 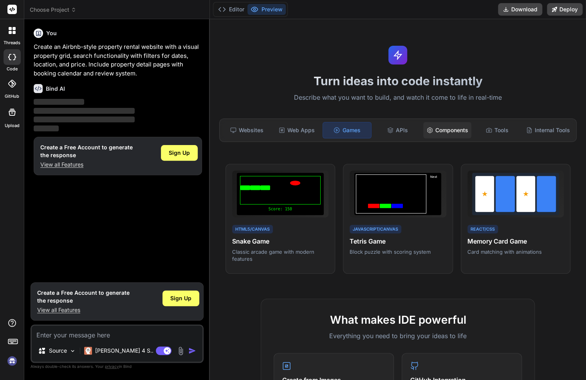 I want to click on button: Preview, so click(x=266, y=9).